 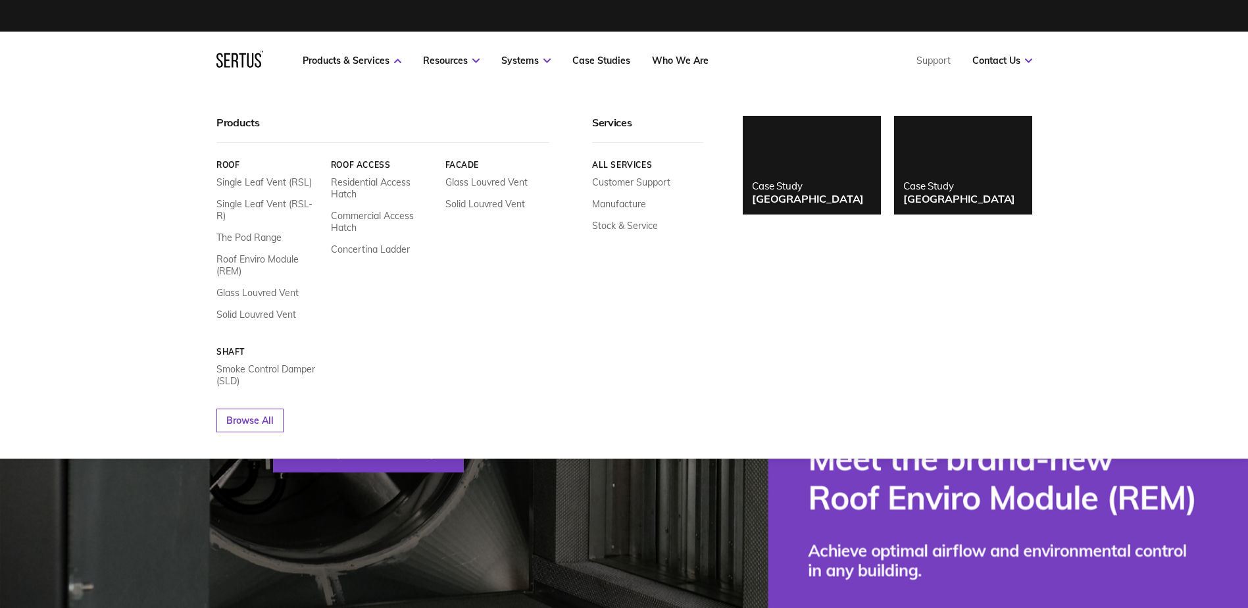 What do you see at coordinates (625, 226) in the screenshot?
I see `a: Stock & Service` at bounding box center [625, 226].